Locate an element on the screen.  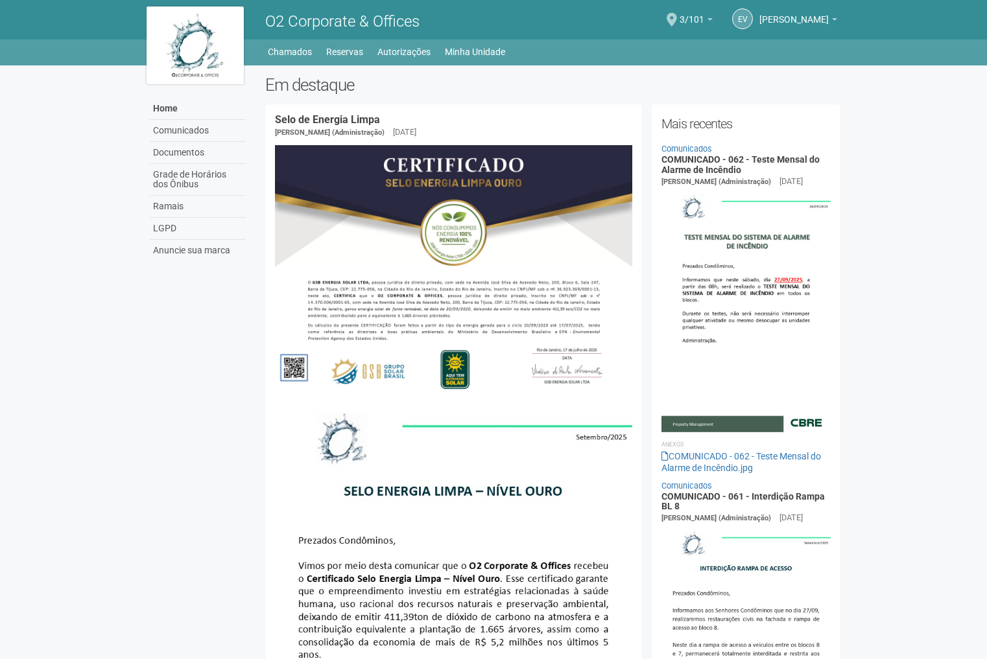
img: COMUNICADO%20-%20062%20-%20Teste%20Mensal%20do%20Alarme%20de%20Inc%C3%AAndio.jpg is located at coordinates (745, 310).